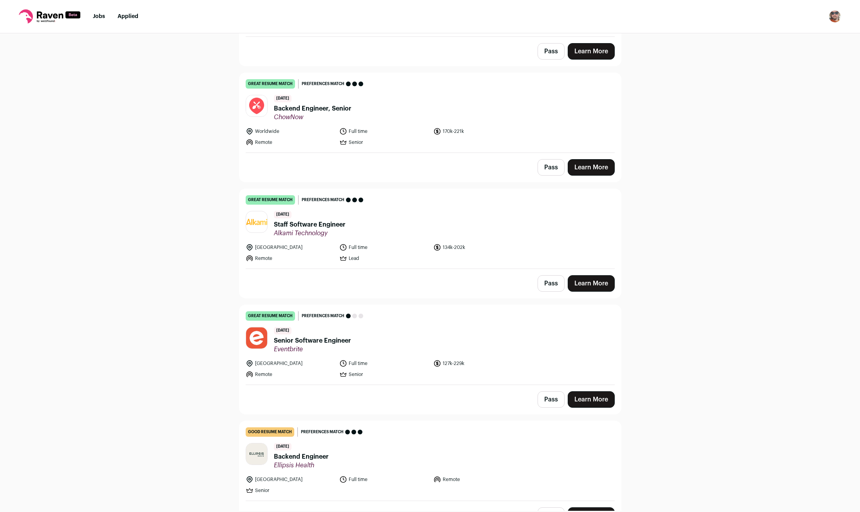 The height and width of the screenshot is (512, 860). What do you see at coordinates (313, 117) in the screenshot?
I see `span: ChowNow` at bounding box center [313, 117].